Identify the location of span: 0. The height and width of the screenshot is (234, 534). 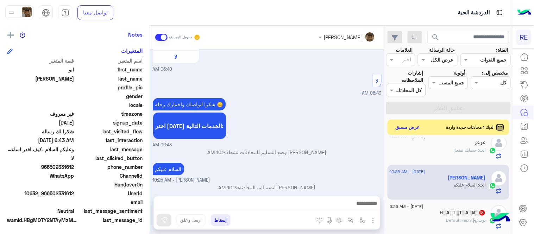
(41, 211).